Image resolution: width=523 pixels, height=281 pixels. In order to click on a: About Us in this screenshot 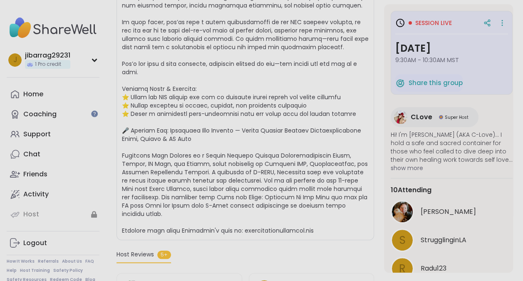, I will do `click(72, 261)`.